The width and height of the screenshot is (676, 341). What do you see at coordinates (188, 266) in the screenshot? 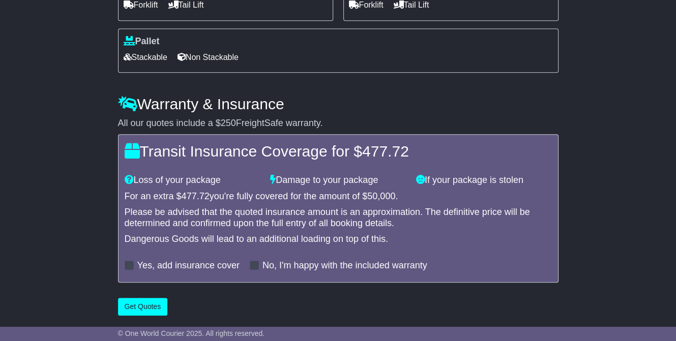
I see `label: Yes, add insurance cover` at bounding box center [188, 266].